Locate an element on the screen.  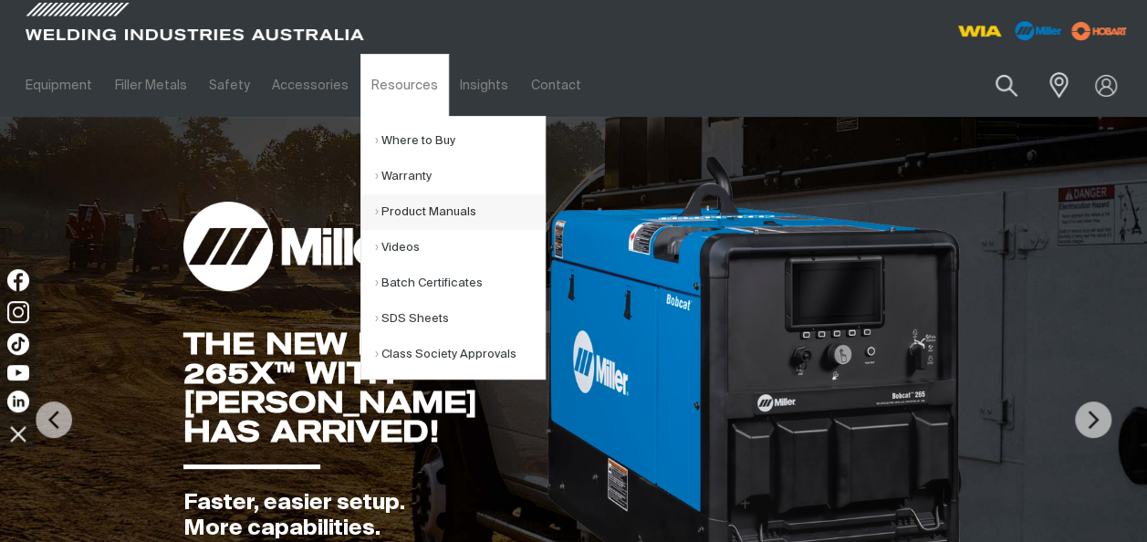
a: Batch Certificates is located at coordinates (460, 283).